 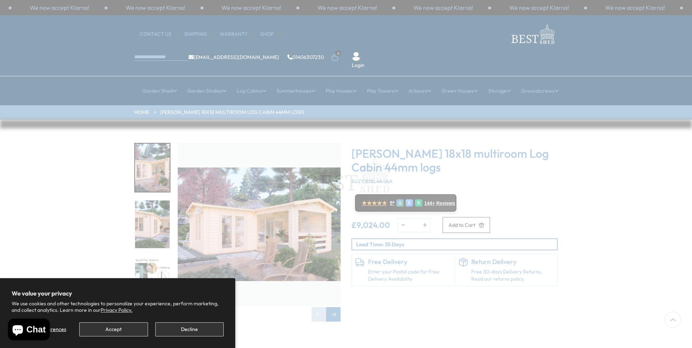 What do you see at coordinates (118, 294) in the screenshot?
I see `h2: We value your privacy` at bounding box center [118, 294].